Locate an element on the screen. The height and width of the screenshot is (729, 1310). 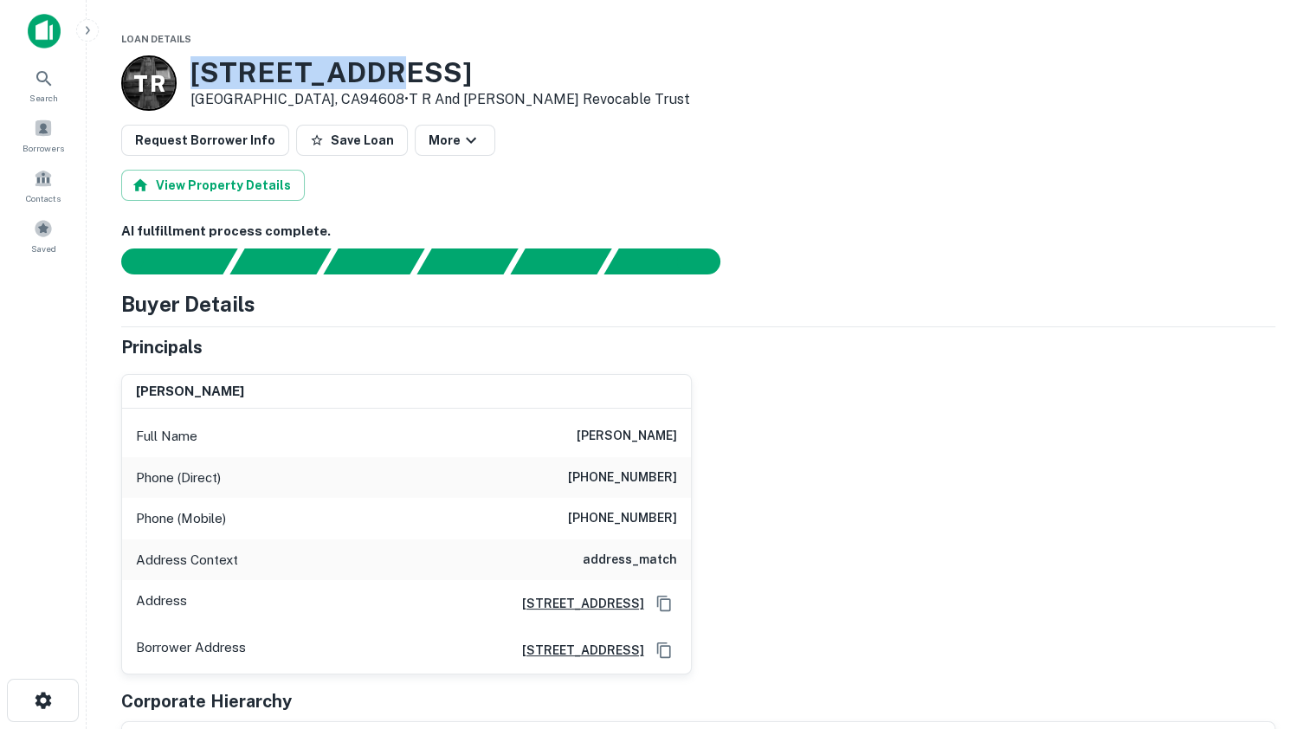
button: More is located at coordinates (455, 140).